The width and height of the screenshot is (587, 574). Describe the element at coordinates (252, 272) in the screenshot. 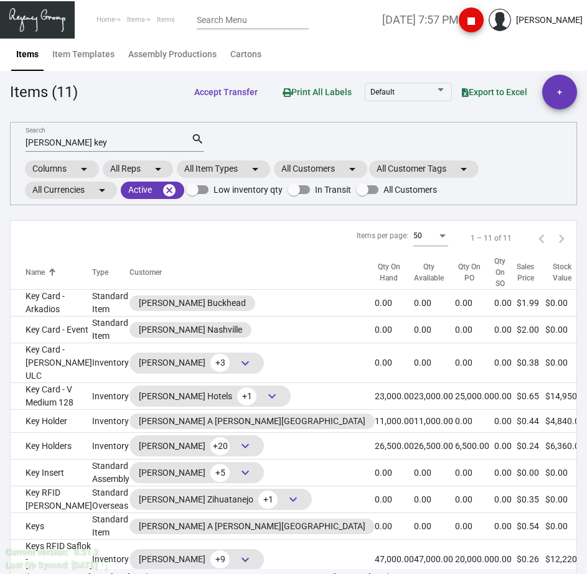

I see `th: Customer` at that location.